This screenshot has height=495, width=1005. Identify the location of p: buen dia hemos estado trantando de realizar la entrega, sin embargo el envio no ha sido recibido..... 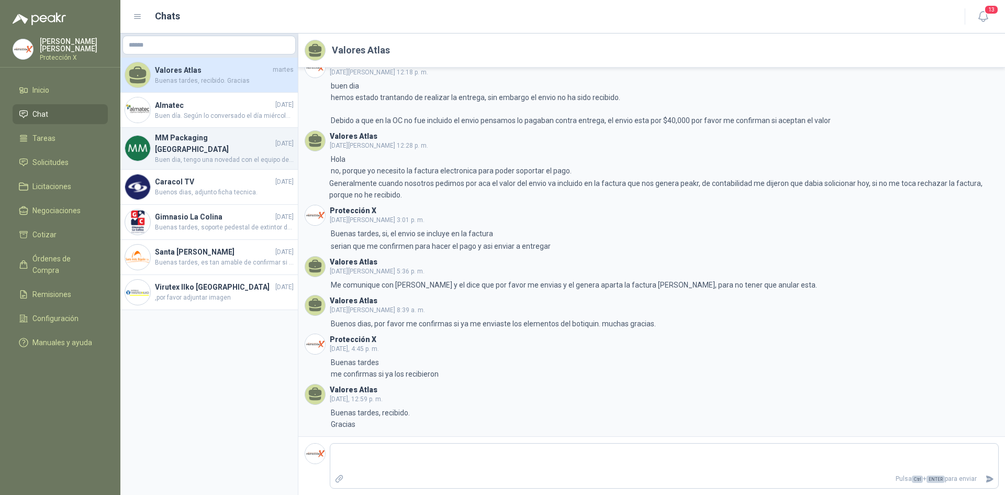
(580, 103).